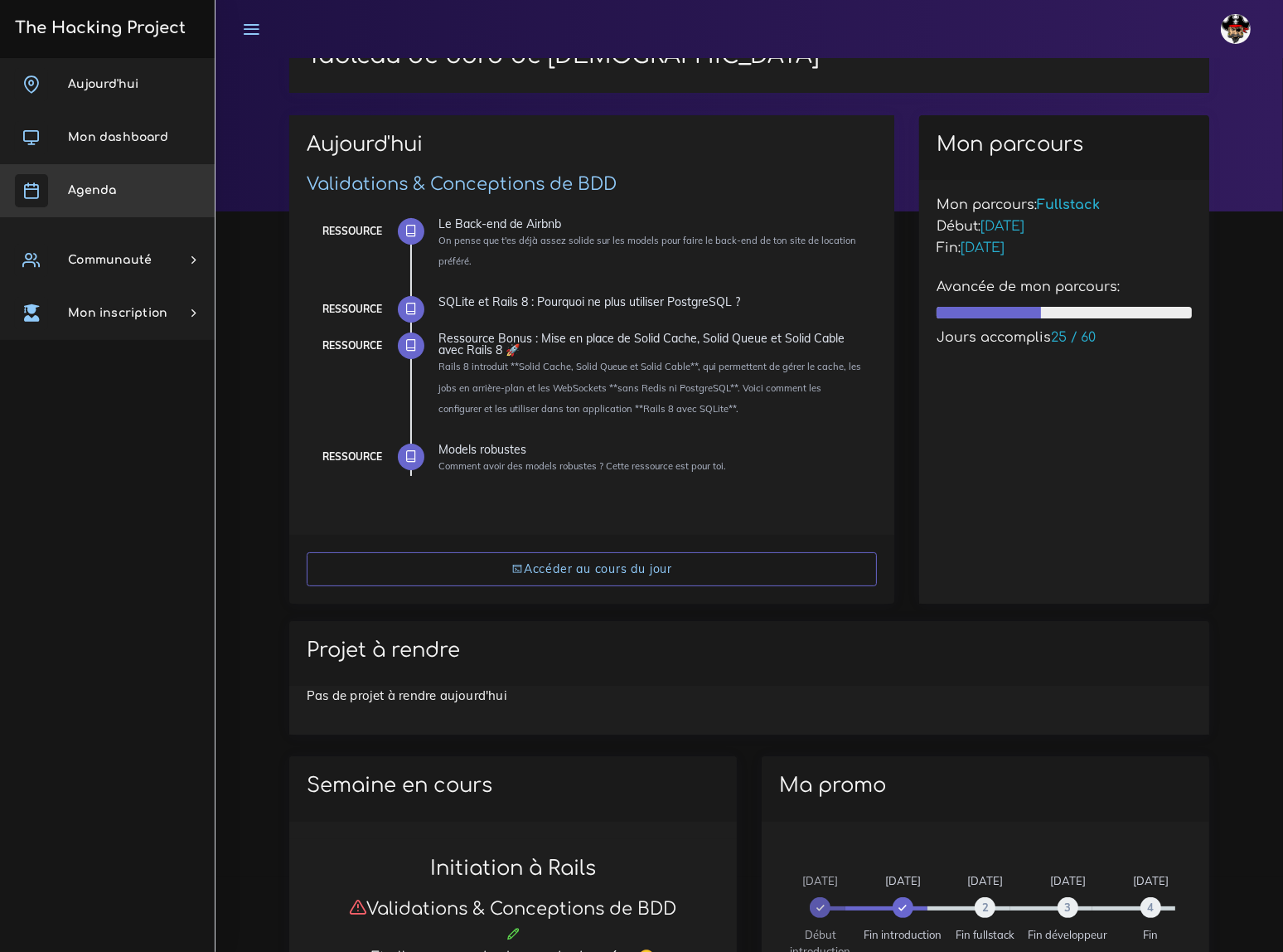 Image resolution: width=1283 pixels, height=952 pixels. What do you see at coordinates (1064, 226) in the screenshot?
I see `h5: Début:` at bounding box center [1064, 226].